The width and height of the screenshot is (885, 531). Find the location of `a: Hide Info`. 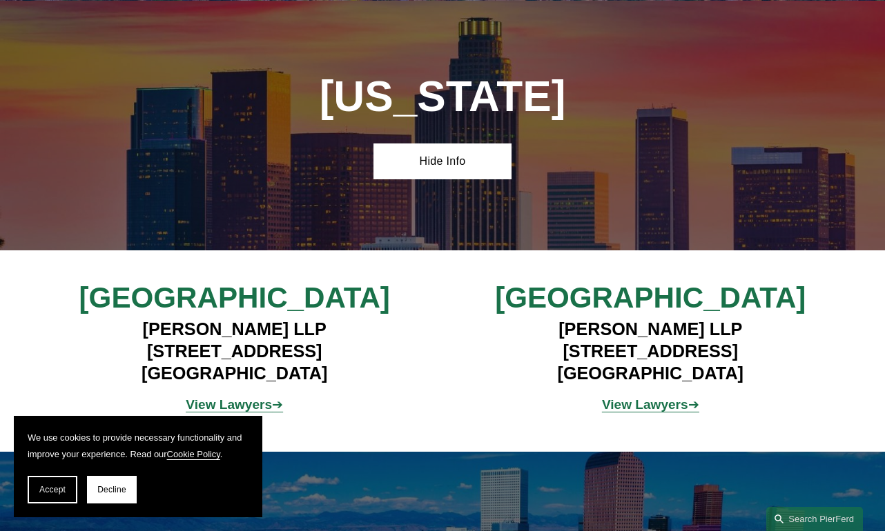

a: Hide Info is located at coordinates (442, 161).